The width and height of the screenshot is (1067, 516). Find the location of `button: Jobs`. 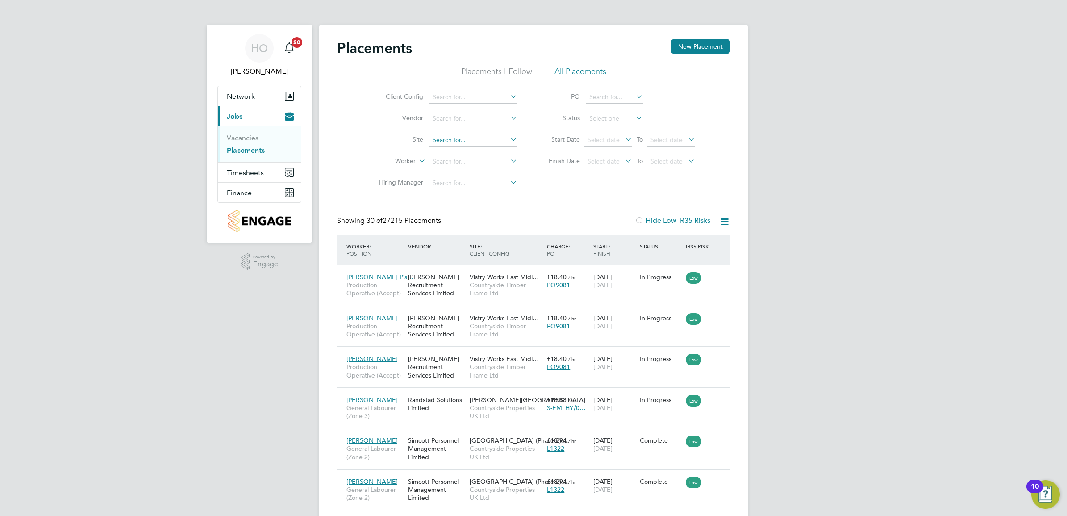

button: Jobs is located at coordinates (259, 116).